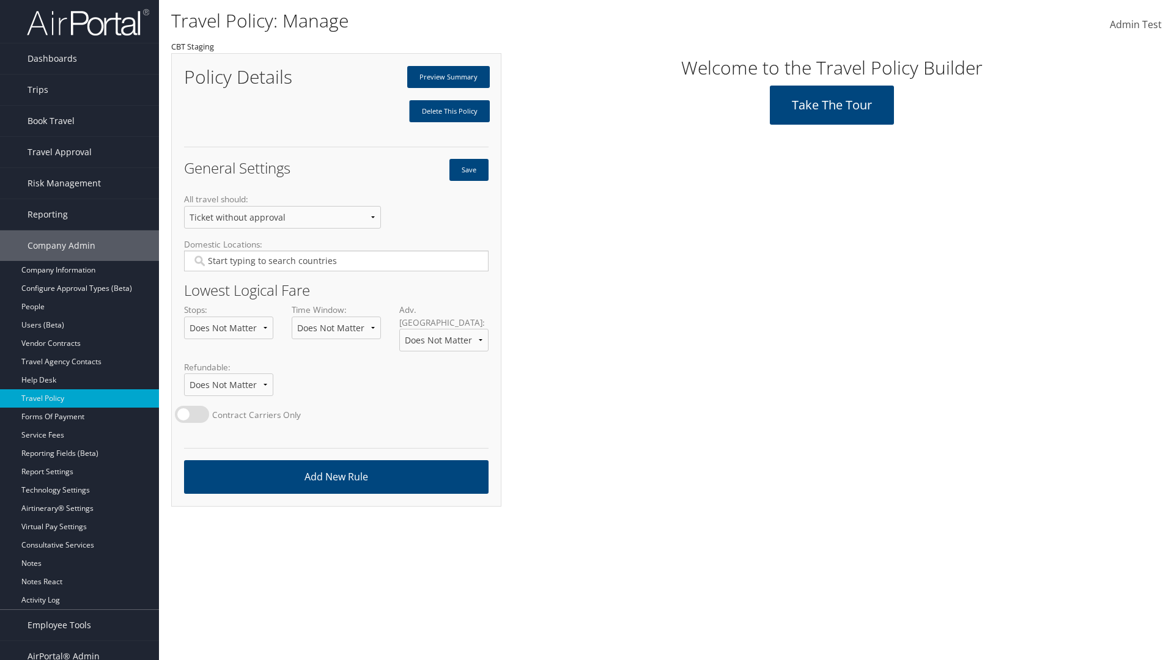  I want to click on h1: Welcome to the Travel Policy Builder, so click(831, 68).